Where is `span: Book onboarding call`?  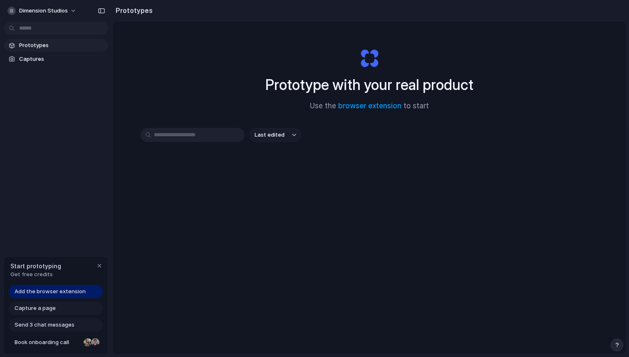 span: Book onboarding call is located at coordinates (47, 342).